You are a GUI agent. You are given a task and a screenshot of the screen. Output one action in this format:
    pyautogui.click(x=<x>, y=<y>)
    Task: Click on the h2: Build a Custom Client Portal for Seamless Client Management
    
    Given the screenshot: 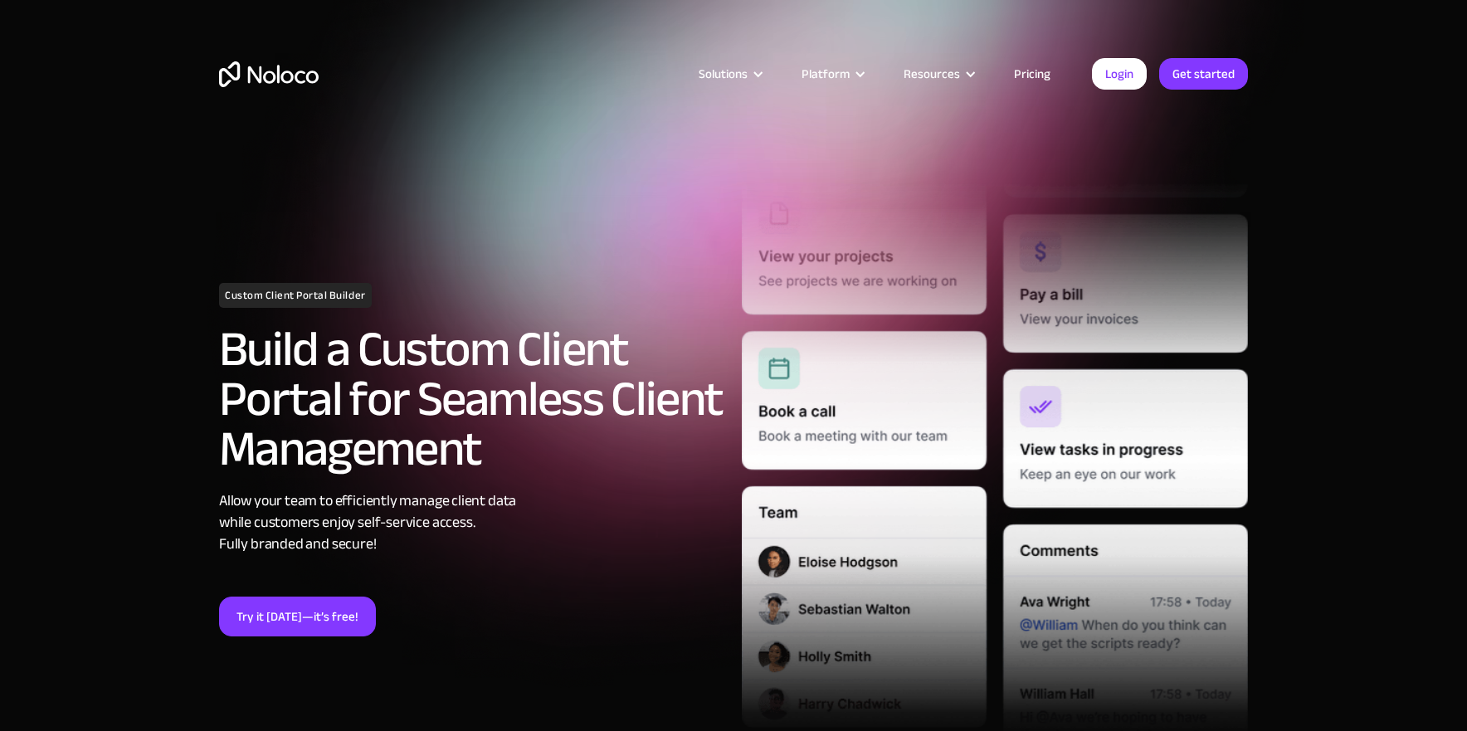 What is the action you would take?
    pyautogui.click(x=472, y=399)
    